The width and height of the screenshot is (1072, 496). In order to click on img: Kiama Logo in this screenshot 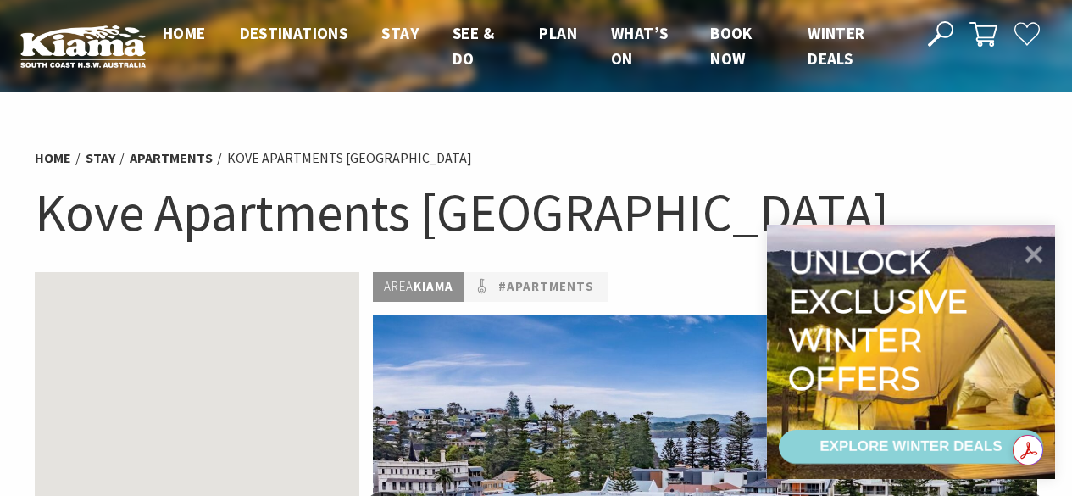, I will do `click(83, 46)`.